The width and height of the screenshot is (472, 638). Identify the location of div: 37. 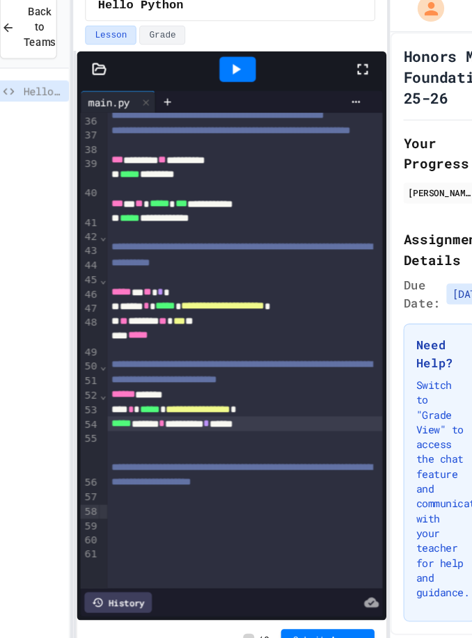
(97, 141).